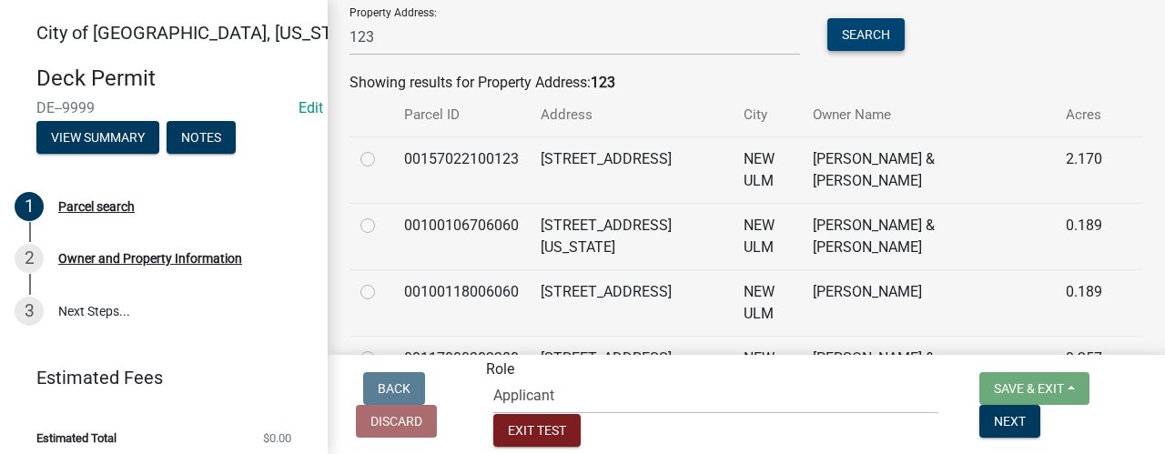  Describe the element at coordinates (157, 378) in the screenshot. I see `a: Estimated Fees` at that location.